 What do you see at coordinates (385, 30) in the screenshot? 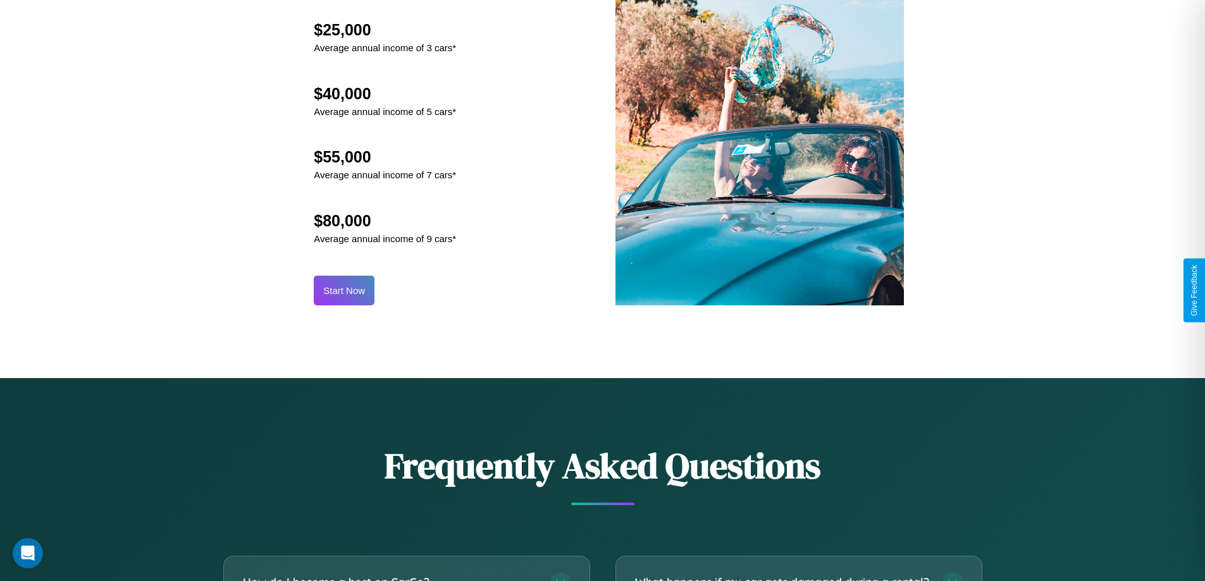
I see `h2: $25,000` at bounding box center [385, 30].